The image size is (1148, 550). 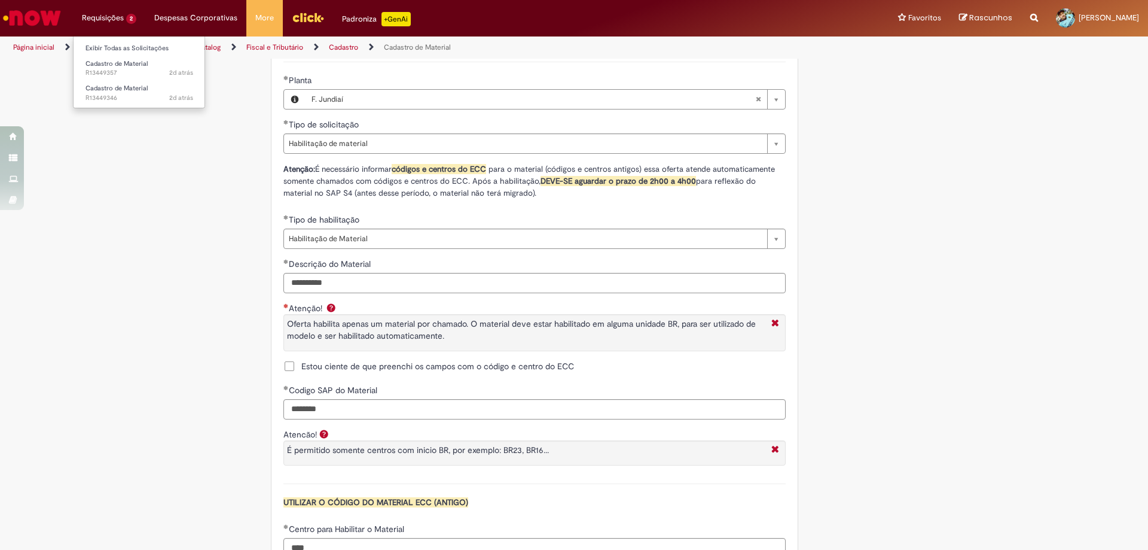 What do you see at coordinates (274, 47) in the screenshot?
I see `a: Fiscal e Tributário` at bounding box center [274, 47].